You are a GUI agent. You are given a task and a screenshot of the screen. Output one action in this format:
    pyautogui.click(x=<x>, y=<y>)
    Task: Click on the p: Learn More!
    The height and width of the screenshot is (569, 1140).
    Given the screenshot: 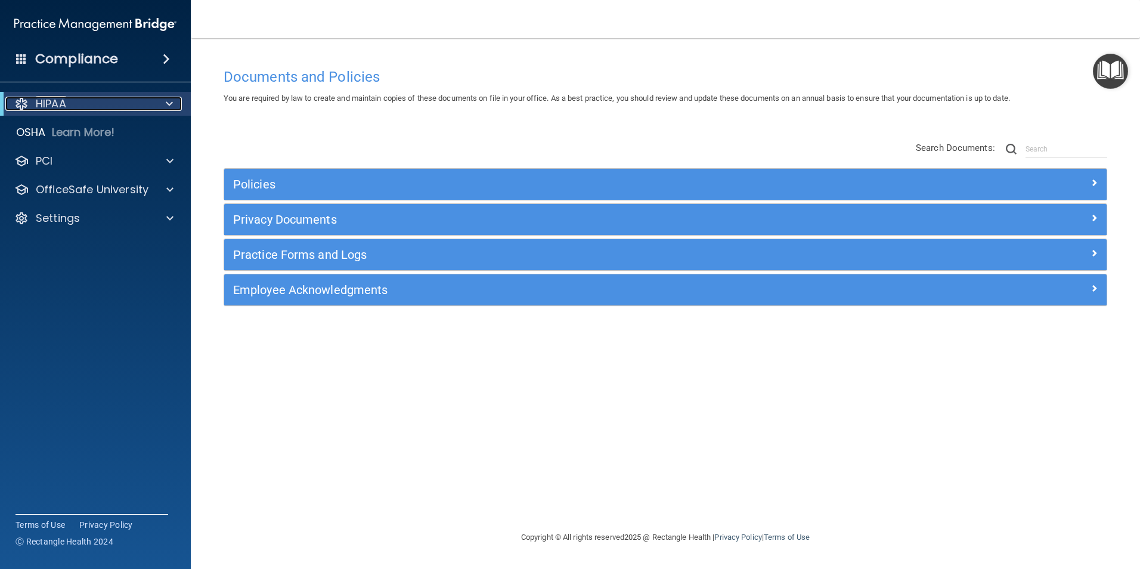 What is the action you would take?
    pyautogui.click(x=83, y=132)
    